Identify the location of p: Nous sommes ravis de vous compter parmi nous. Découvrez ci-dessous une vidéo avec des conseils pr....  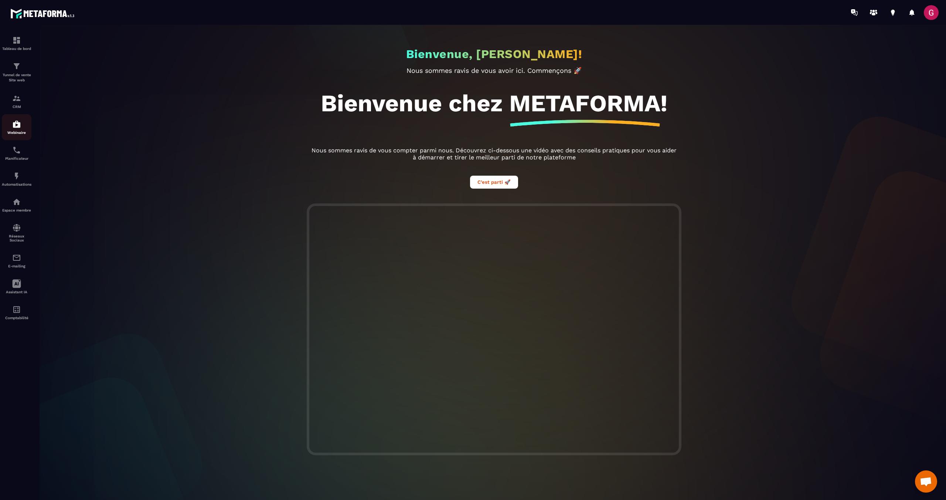
(494, 154).